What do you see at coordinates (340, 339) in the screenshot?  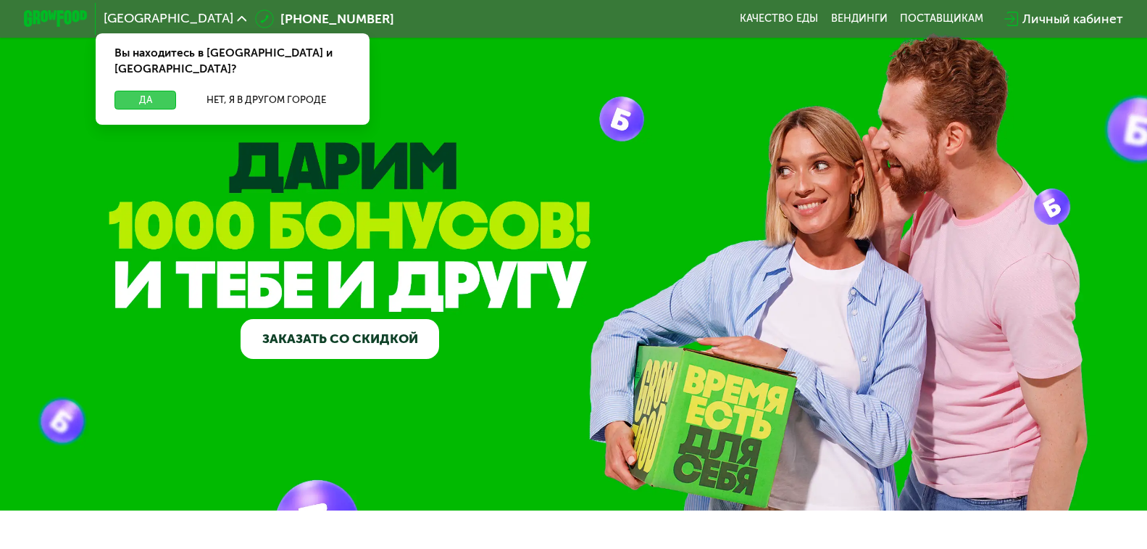 I see `a: Заказать со скидкой` at bounding box center [340, 339].